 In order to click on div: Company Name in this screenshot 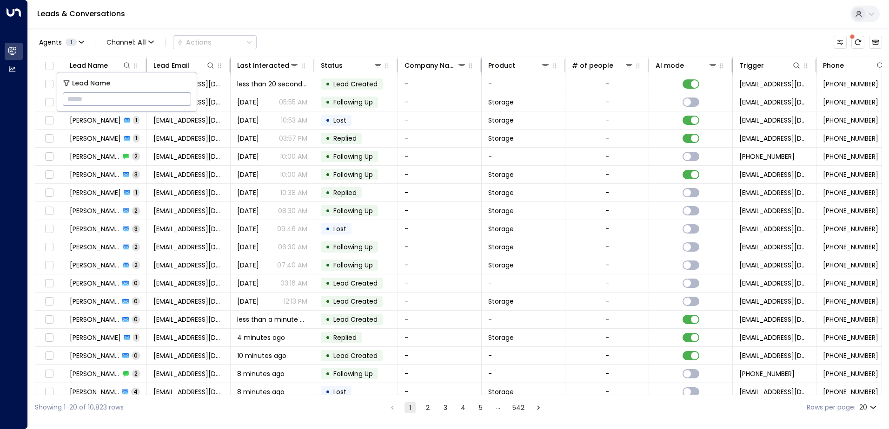, I will do `click(430, 66)`.